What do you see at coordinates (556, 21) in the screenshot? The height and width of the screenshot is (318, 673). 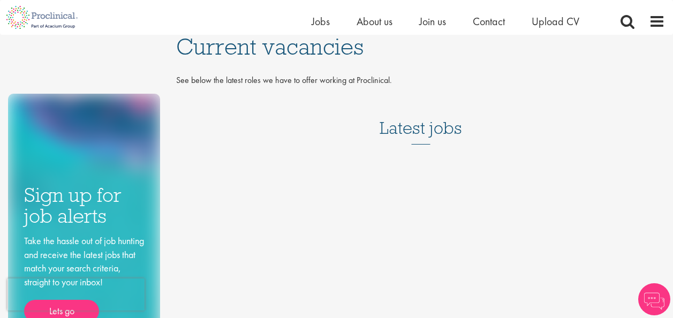 I see `span: Upload CV` at bounding box center [556, 21].